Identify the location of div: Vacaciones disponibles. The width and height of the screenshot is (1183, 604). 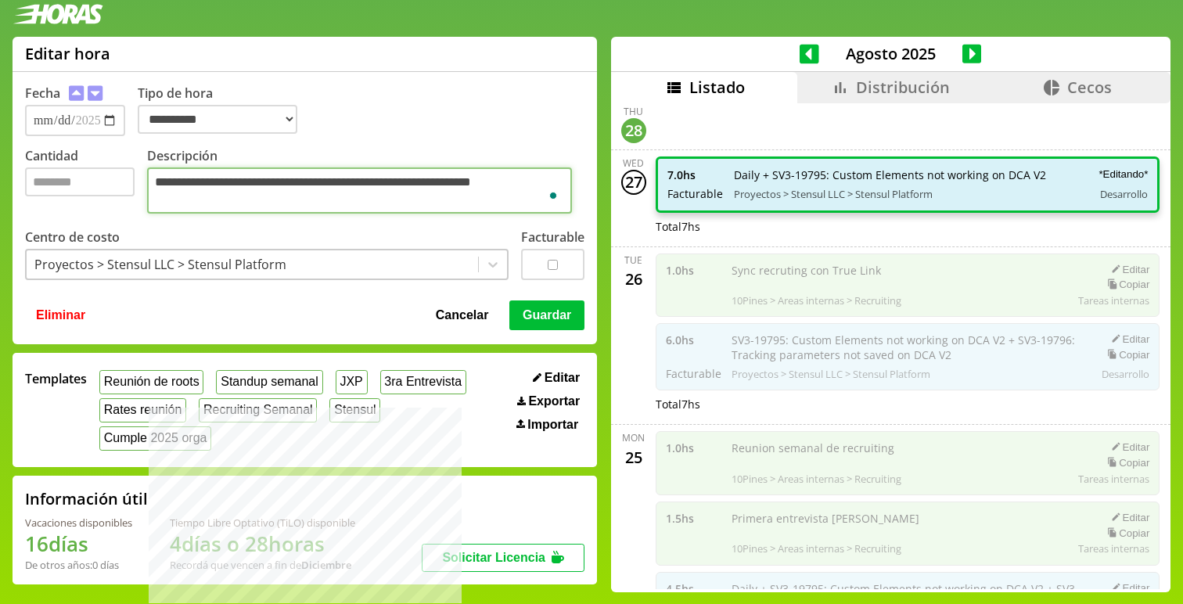
(78, 523).